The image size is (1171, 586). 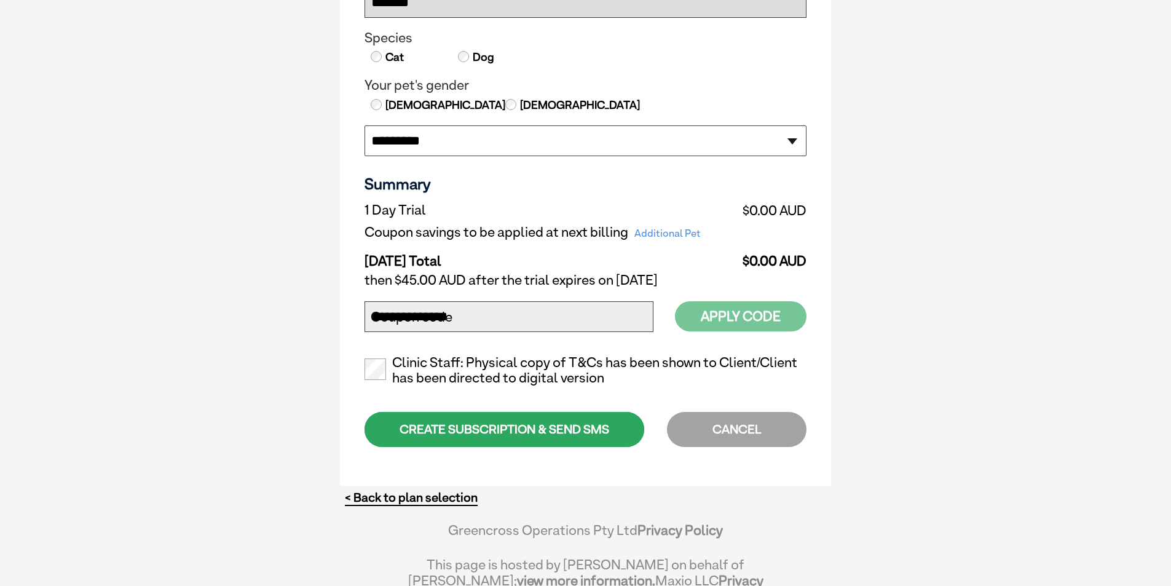 I want to click on label: Clinic Staff: Physical copy of T&Cs has been shown to Client/Client has been directed to digital ..., so click(x=585, y=371).